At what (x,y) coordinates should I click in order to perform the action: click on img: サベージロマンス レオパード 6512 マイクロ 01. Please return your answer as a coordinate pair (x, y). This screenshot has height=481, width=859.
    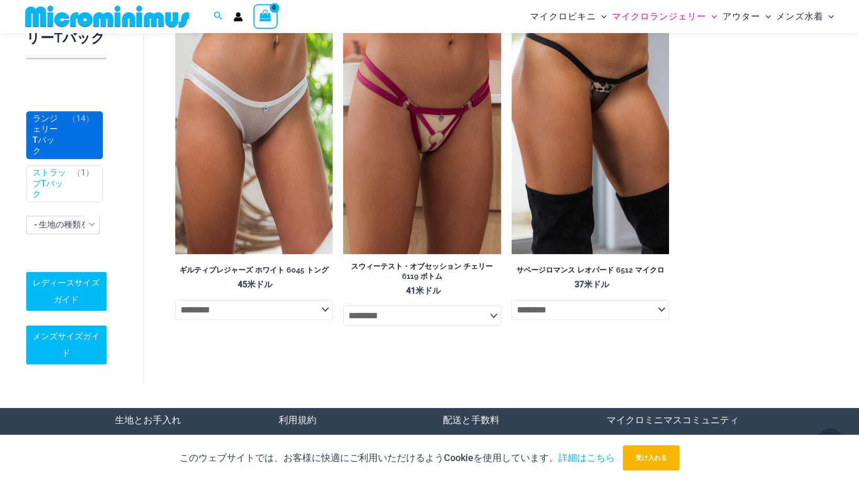
    Looking at the image, I should click on (590, 135).